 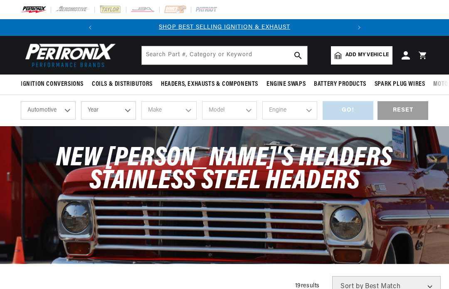 I want to click on summary: Battery Products, so click(x=340, y=84).